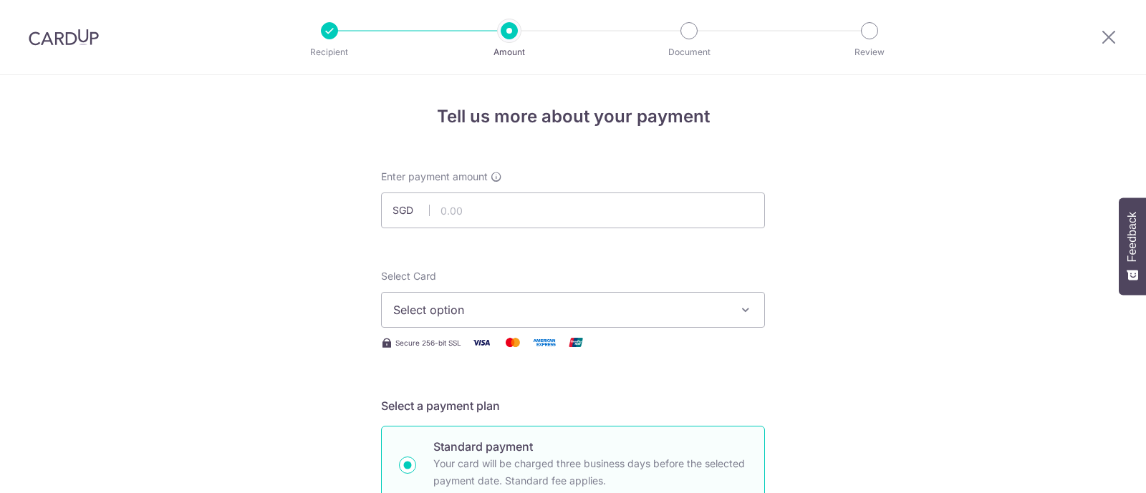 The height and width of the screenshot is (493, 1146). I want to click on img: Mastercard, so click(513, 342).